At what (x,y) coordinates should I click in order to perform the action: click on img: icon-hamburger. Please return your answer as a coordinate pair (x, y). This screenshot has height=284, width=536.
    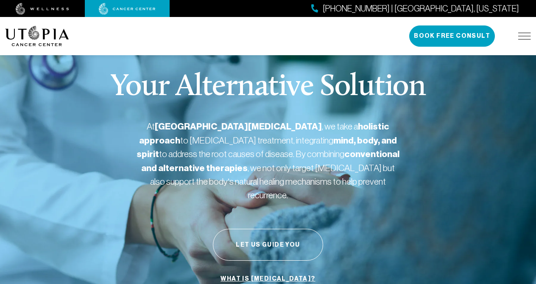
    Looking at the image, I should click on (525, 36).